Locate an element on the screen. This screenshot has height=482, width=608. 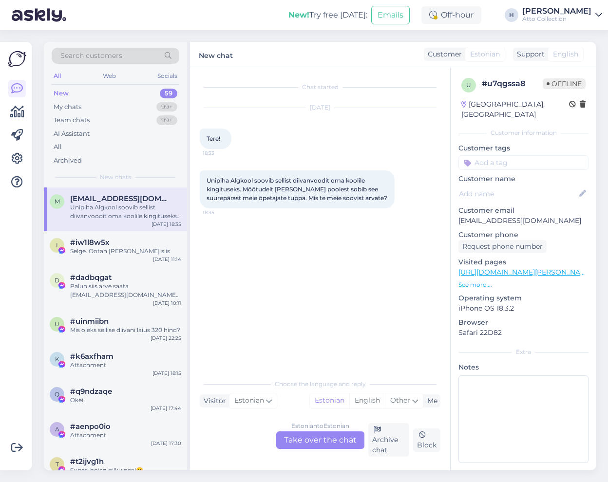
span: a is located at coordinates (57, 429).